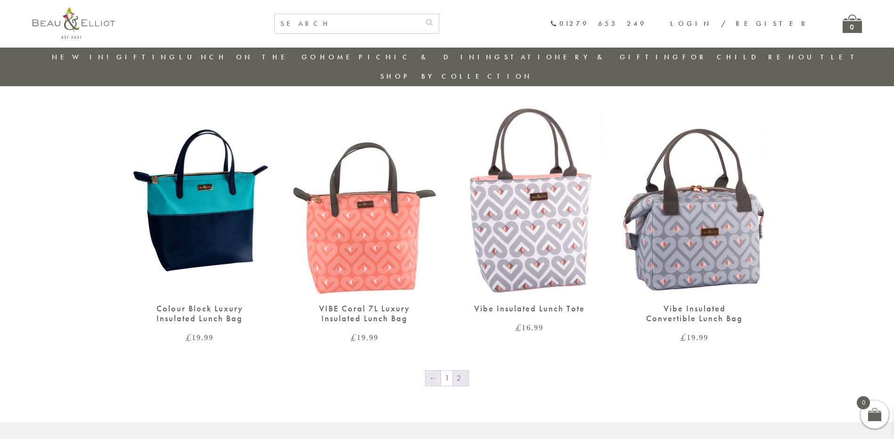 Image resolution: width=894 pixels, height=439 pixels. Describe the element at coordinates (530, 219) in the screenshot. I see `a: VIBE Lunch Bag Vibe Insulated Lunch Tote £16.99` at that location.